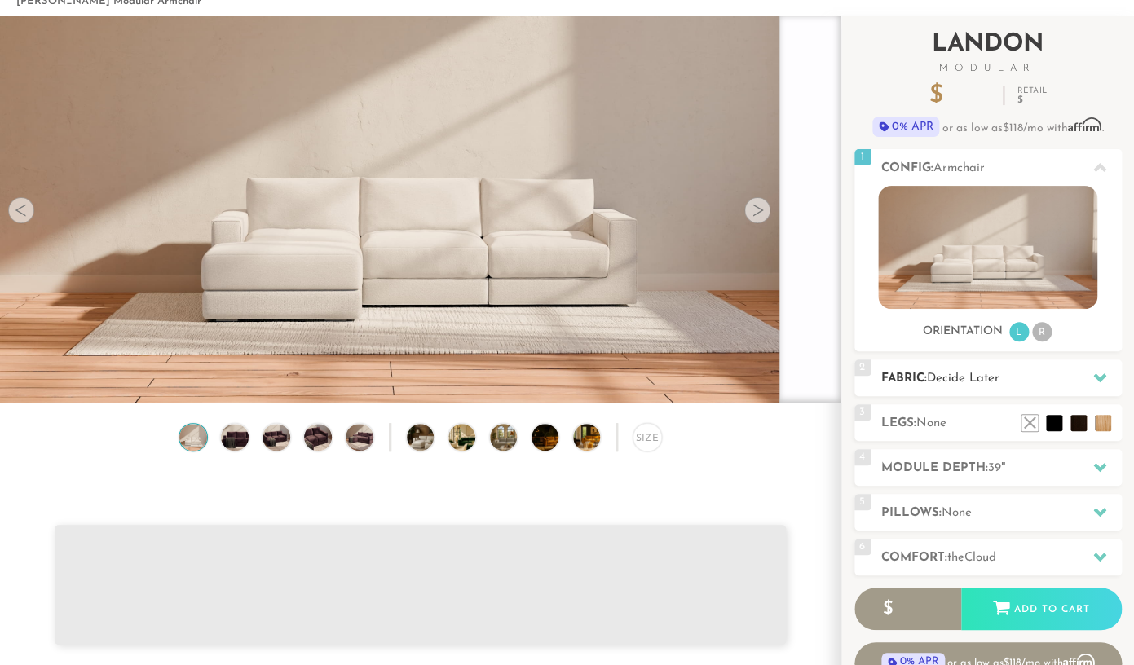  Describe the element at coordinates (958, 168) in the screenshot. I see `span: Armchair` at that location.